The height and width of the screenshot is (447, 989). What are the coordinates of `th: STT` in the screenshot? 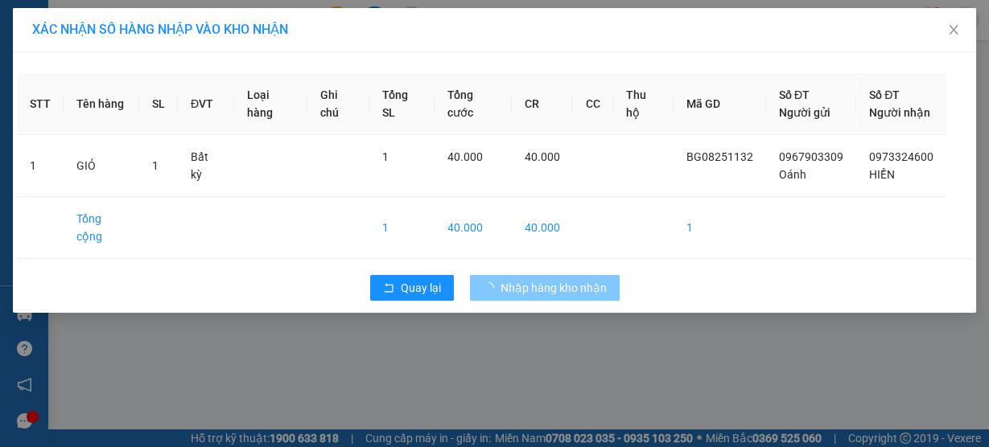 It's located at (40, 104).